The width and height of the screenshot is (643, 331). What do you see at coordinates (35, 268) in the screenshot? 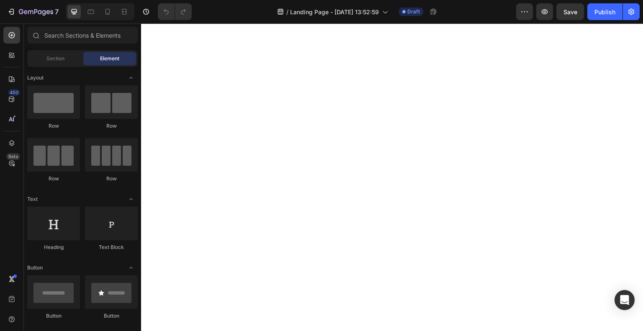
I see `span: Button` at bounding box center [35, 268].